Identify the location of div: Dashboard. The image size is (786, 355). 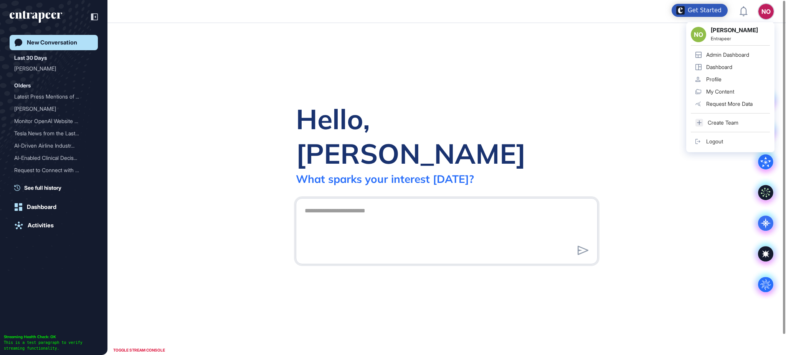
(41, 207).